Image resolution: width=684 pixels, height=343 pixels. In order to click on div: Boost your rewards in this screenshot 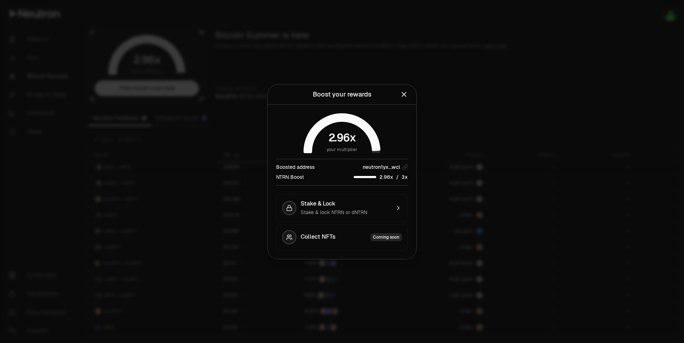, I will do `click(342, 94)`.